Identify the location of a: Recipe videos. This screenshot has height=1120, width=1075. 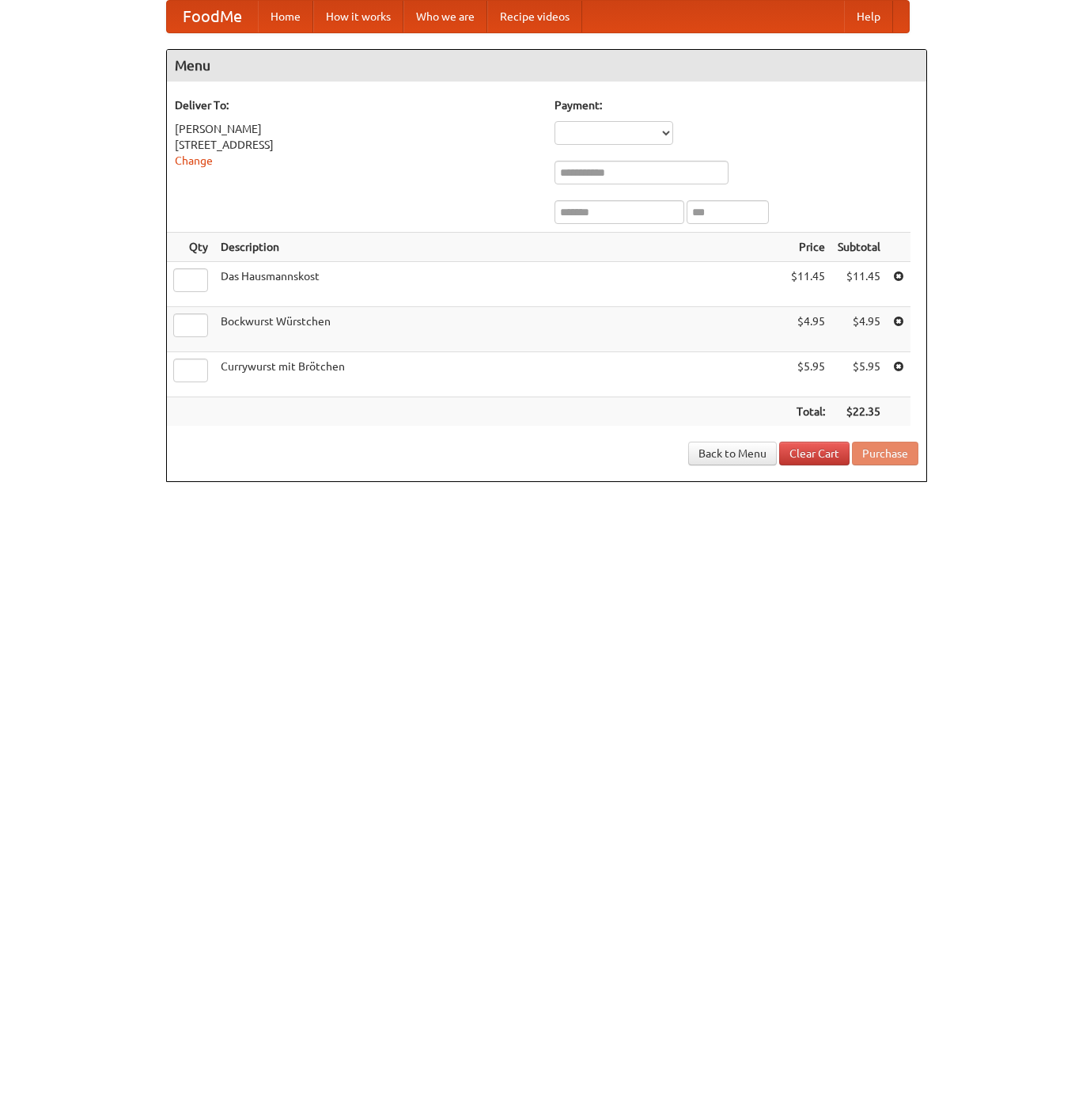
(535, 17).